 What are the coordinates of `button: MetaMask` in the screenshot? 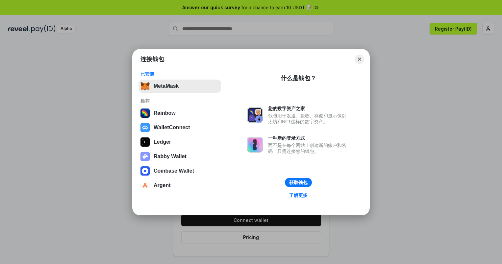 It's located at (180, 86).